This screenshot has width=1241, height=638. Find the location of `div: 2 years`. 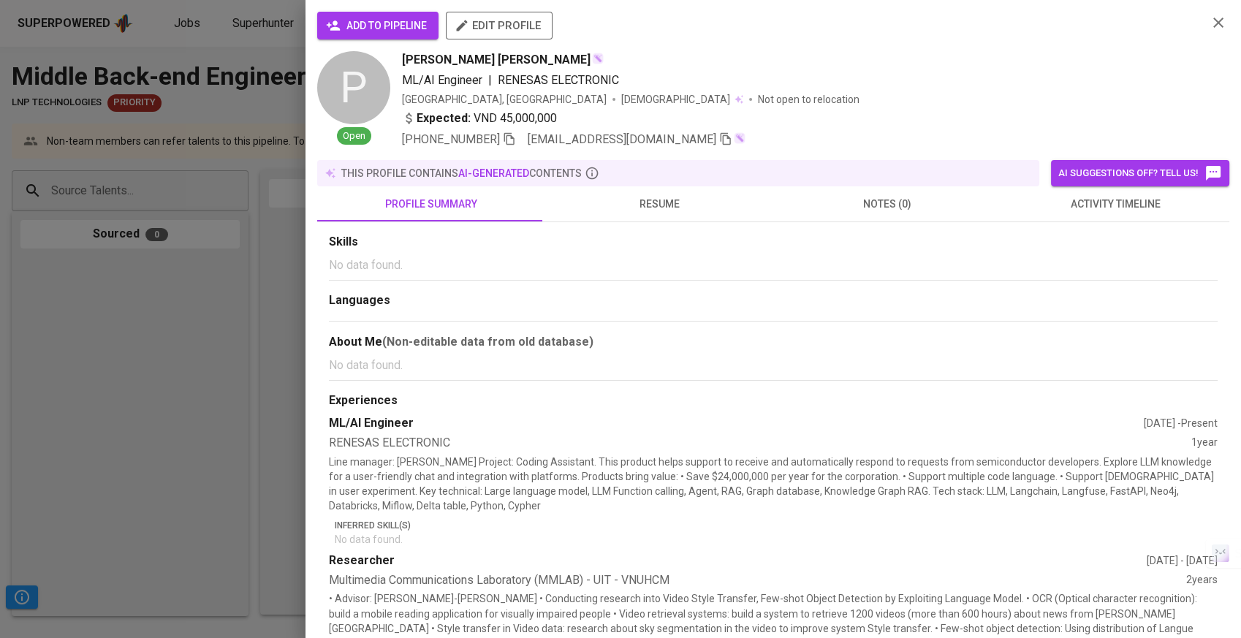

div: 2 years is located at coordinates (1201, 580).